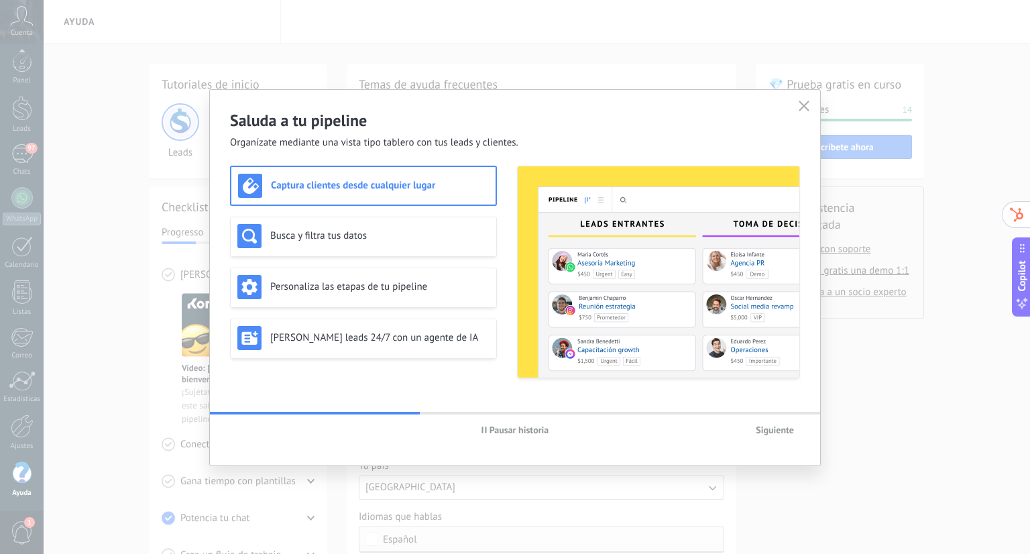 The width and height of the screenshot is (1030, 554). What do you see at coordinates (515, 430) in the screenshot?
I see `button: Pausar historia` at bounding box center [515, 430].